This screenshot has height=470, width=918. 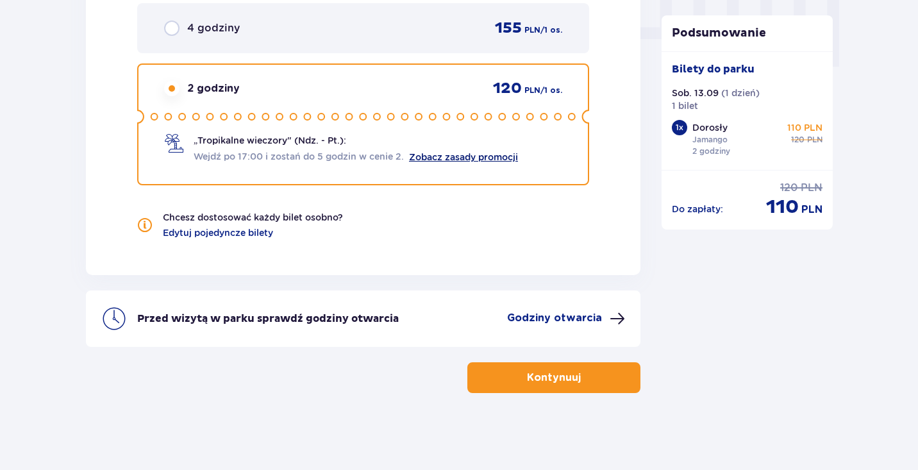 I want to click on p: Jamango, so click(x=710, y=140).